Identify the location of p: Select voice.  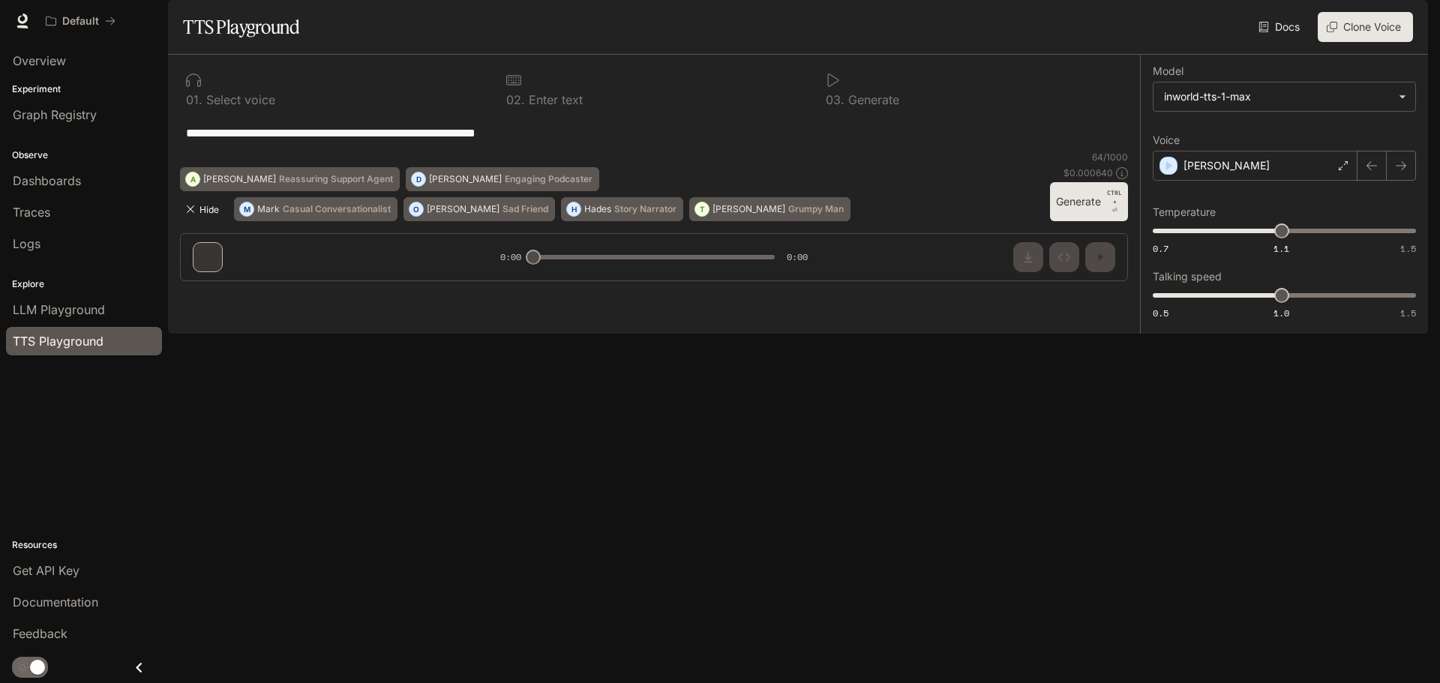
(239, 100).